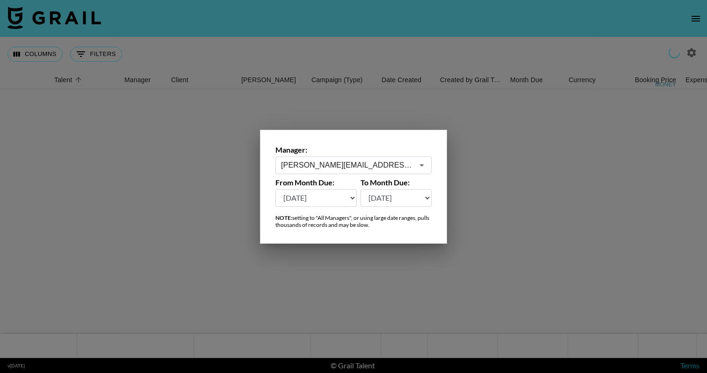 The width and height of the screenshot is (707, 373). I want to click on label: To Month Due:, so click(396, 183).